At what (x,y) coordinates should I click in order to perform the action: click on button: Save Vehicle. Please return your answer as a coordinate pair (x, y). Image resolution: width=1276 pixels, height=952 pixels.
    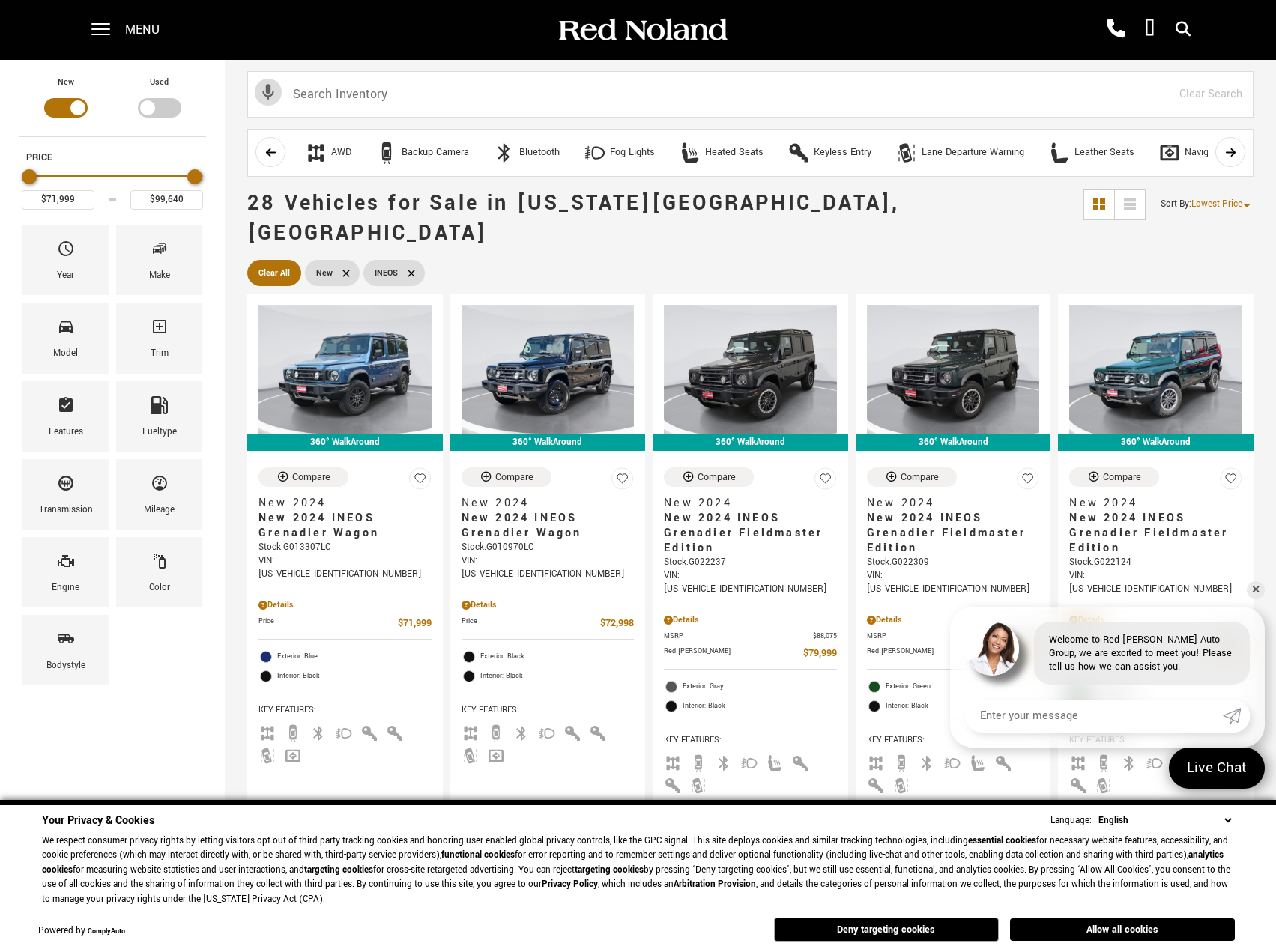
    Looking at the image, I should click on (420, 481).